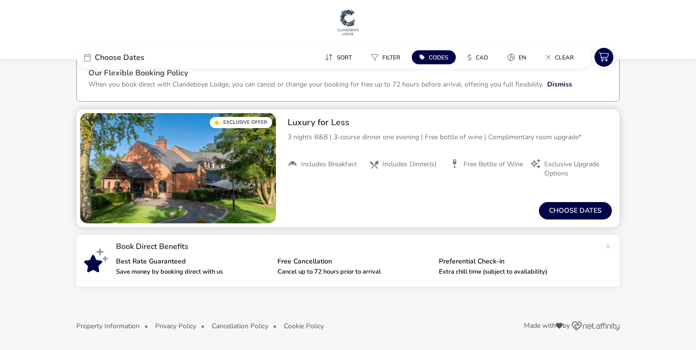 Image resolution: width=696 pixels, height=350 pixels. Describe the element at coordinates (516, 262) in the screenshot. I see `p: Preferential Check-in` at that location.